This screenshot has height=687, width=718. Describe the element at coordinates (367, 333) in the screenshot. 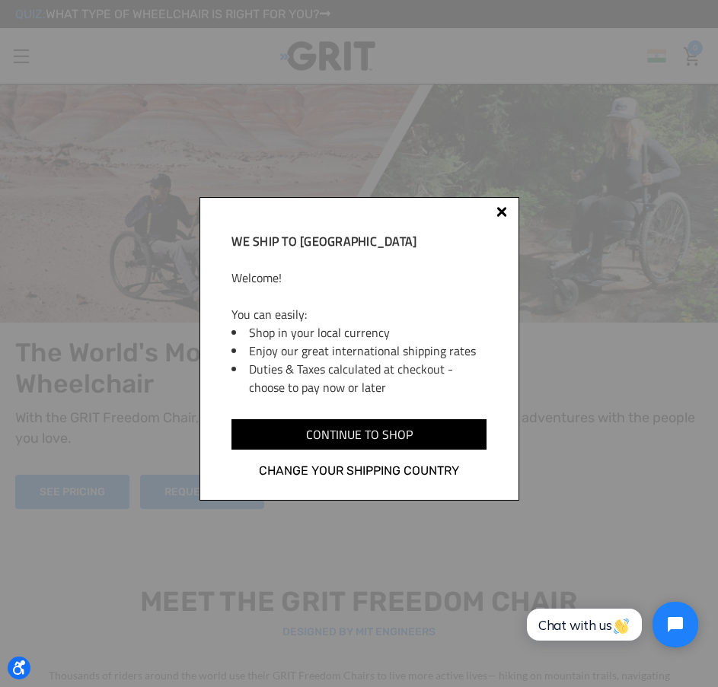

I see `li: Shop in your local currency` at that location.